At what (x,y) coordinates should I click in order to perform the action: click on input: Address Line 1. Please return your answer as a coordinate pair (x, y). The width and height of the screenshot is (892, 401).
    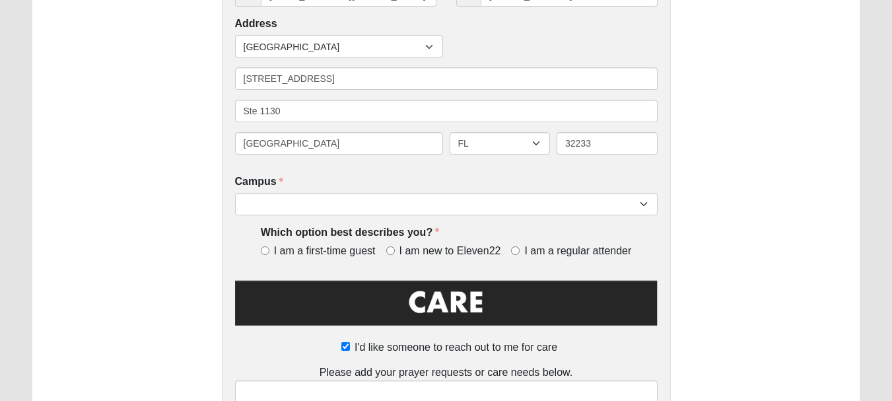
    Looking at the image, I should click on (446, 79).